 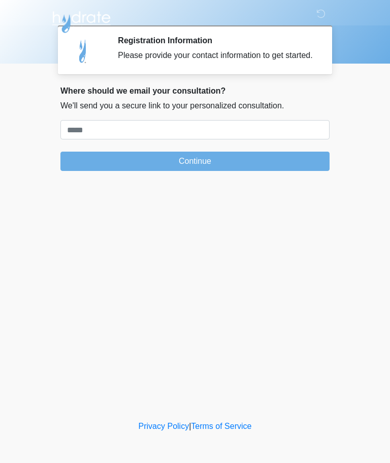 What do you see at coordinates (195, 161) in the screenshot?
I see `button: Continue` at bounding box center [195, 161].